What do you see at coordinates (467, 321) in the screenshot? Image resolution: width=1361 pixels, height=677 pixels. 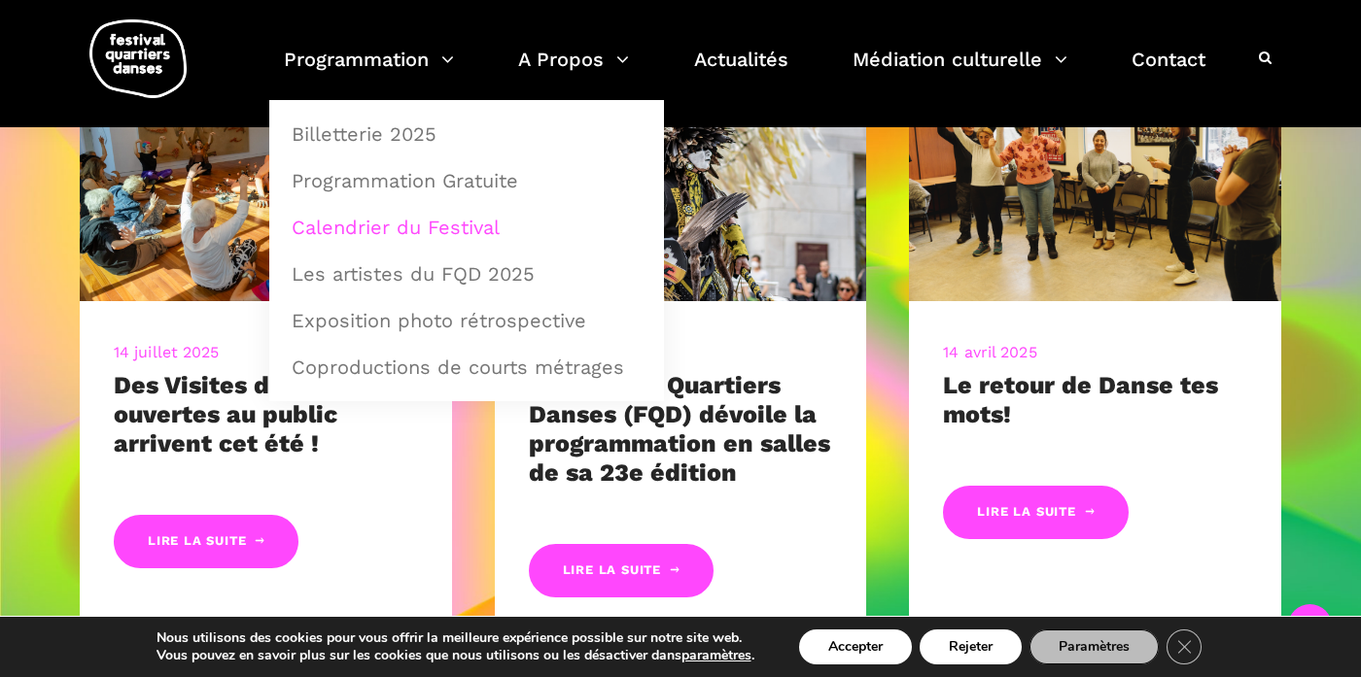 I see `a: Exposition photo rétrospective` at bounding box center [467, 321].